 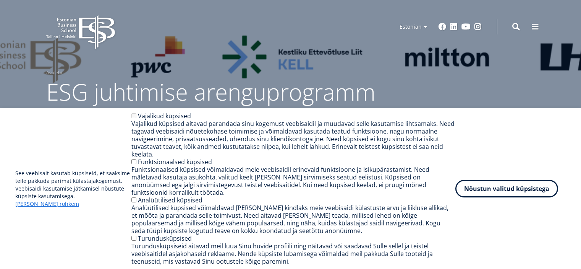 I want to click on label: Turundusküpsised, so click(x=165, y=238).